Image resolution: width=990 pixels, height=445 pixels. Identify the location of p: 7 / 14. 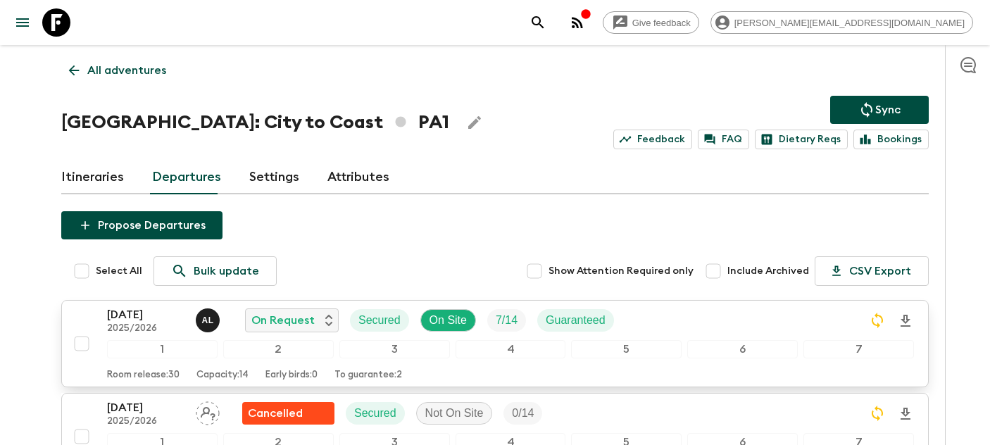
(507, 321).